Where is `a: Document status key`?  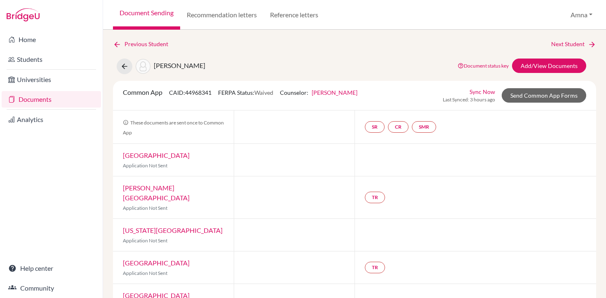
a: Document status key is located at coordinates (483, 66).